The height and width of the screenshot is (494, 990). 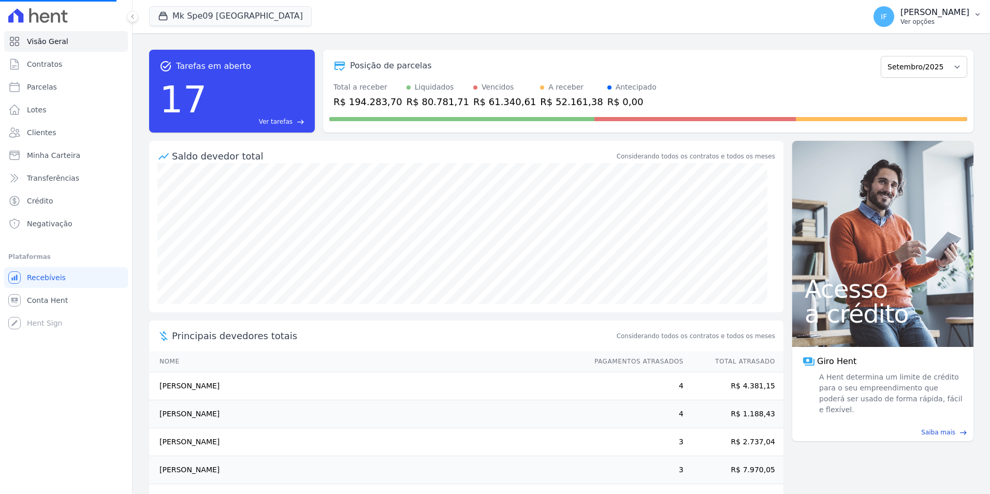 What do you see at coordinates (66, 224) in the screenshot?
I see `a: Negativação` at bounding box center [66, 224].